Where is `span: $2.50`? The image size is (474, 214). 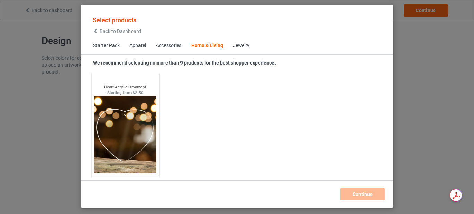 span: $2.50 is located at coordinates (138, 93).